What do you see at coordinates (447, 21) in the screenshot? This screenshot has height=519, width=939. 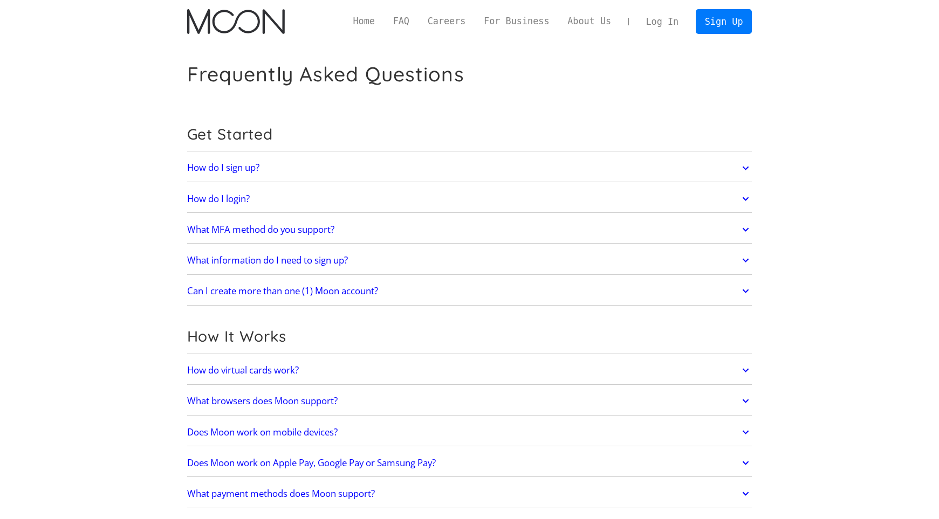 I see `a: Careers` at bounding box center [447, 21].